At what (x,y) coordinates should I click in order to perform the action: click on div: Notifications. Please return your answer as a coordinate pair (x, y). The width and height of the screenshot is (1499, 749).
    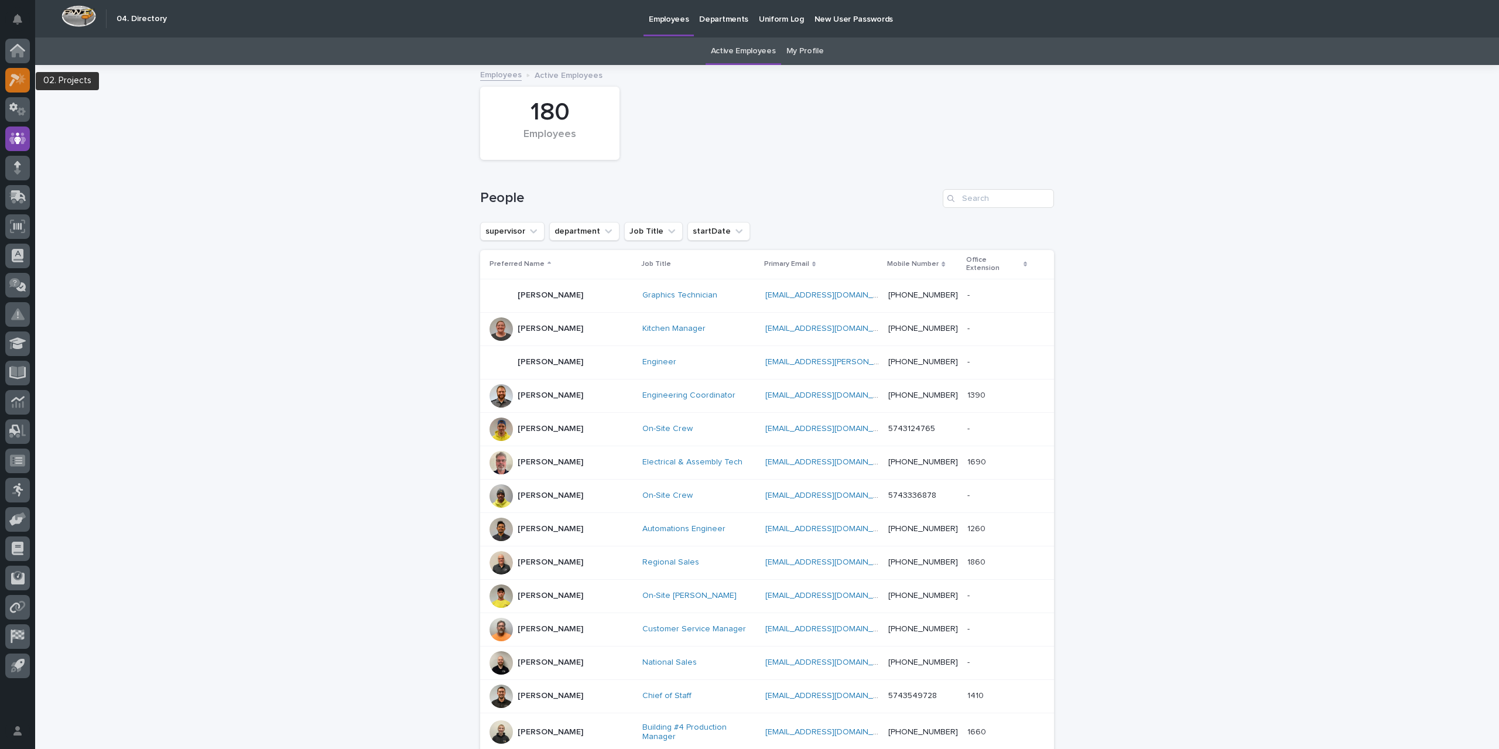
    Looking at the image, I should click on (22, 23).